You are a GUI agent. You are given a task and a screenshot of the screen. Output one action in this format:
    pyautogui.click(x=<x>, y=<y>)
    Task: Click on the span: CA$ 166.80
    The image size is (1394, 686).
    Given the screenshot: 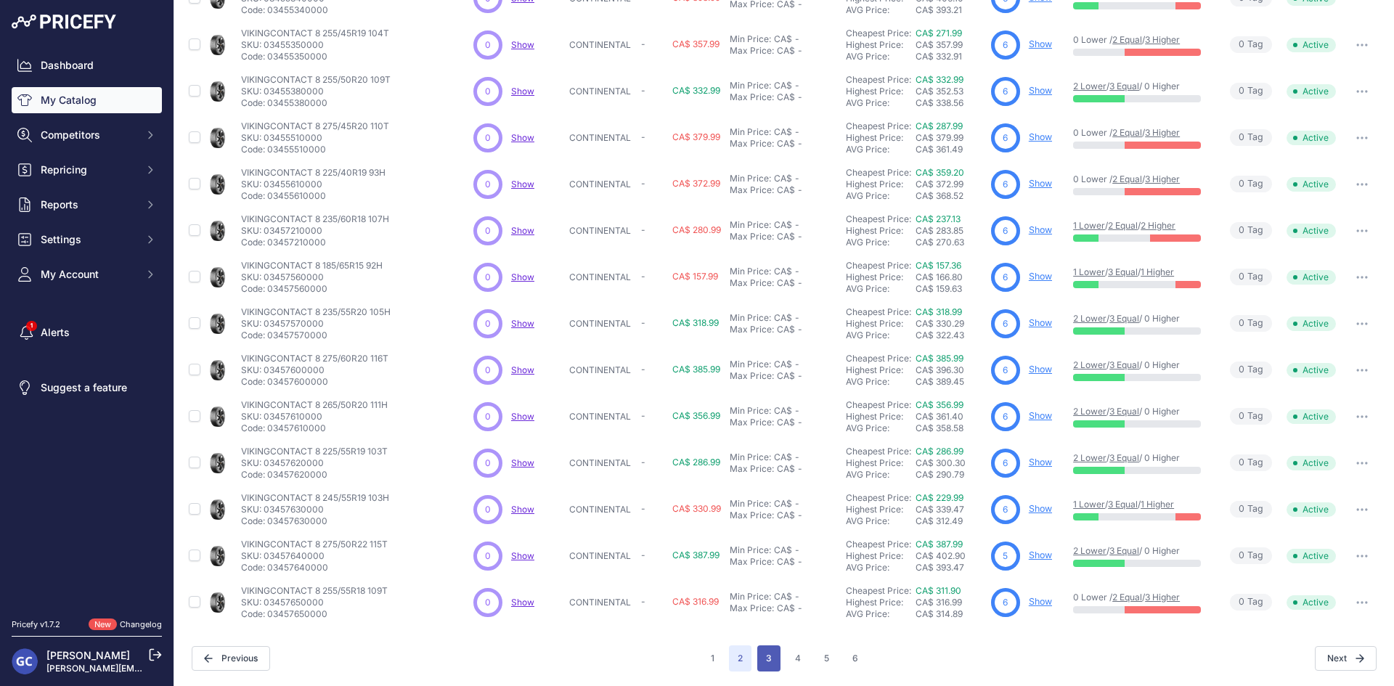 What is the action you would take?
    pyautogui.click(x=939, y=277)
    